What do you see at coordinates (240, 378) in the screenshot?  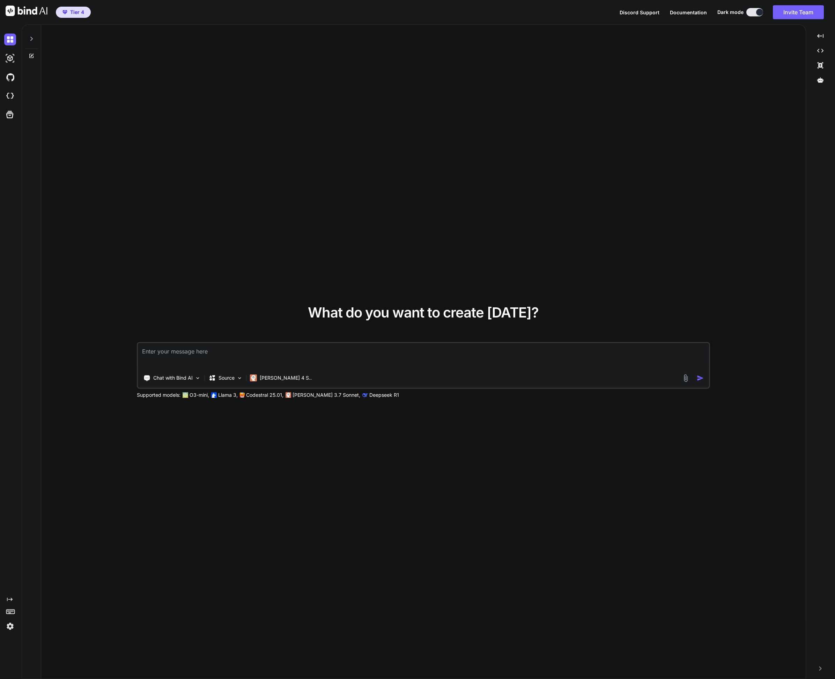 I see `img: Pick Models` at bounding box center [240, 378].